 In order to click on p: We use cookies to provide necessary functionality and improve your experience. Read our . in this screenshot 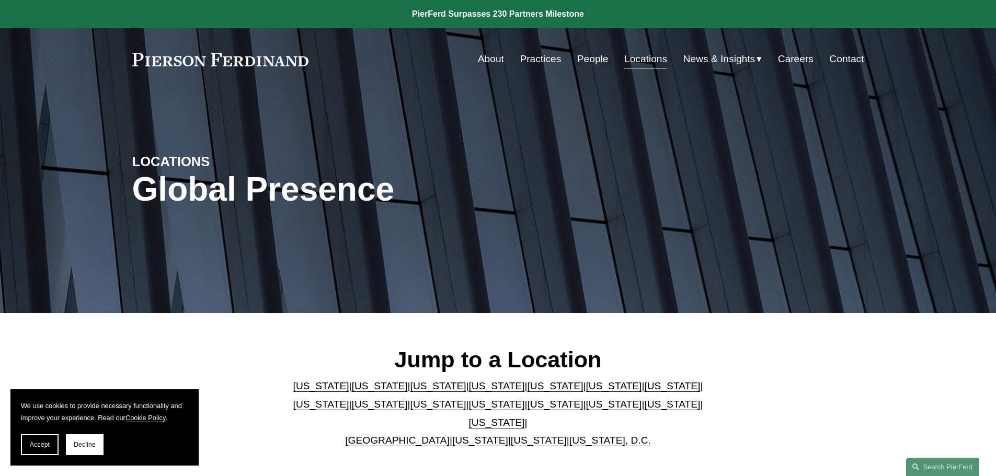, I will do `click(105, 412)`.